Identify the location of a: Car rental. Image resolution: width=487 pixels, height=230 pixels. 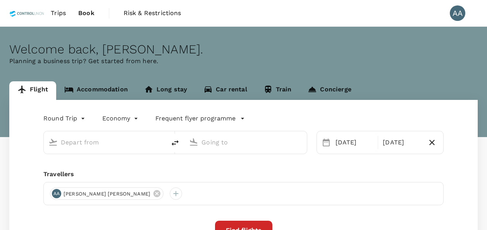
(225, 91).